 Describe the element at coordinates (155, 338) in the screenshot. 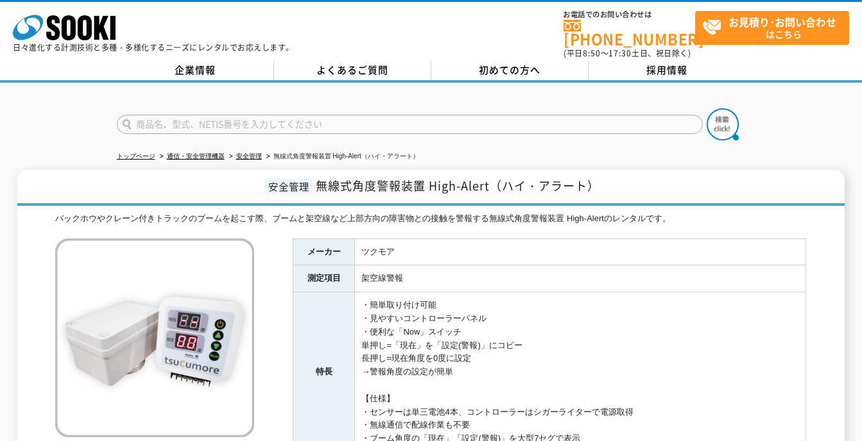

I see `img: 無線式角度警報装置 High-Alert（ハイ・アラート）` at that location.